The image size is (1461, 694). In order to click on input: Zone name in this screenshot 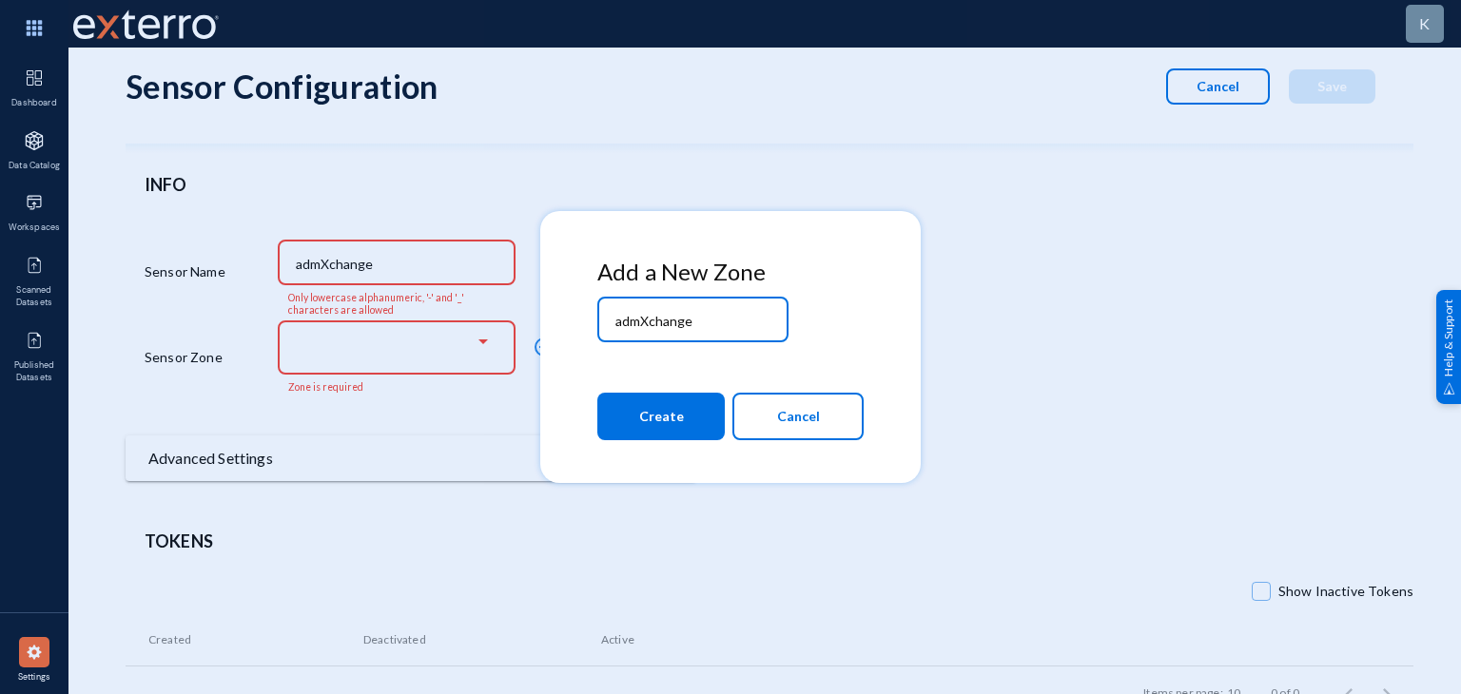, I will do `click(697, 321)`.